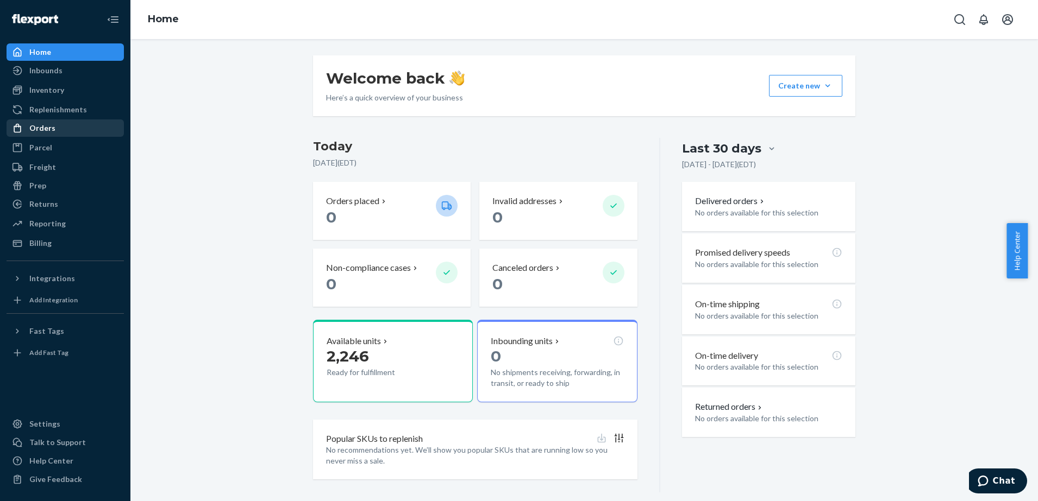 The width and height of the screenshot is (1038, 501). I want to click on p: On-time shipping, so click(727, 304).